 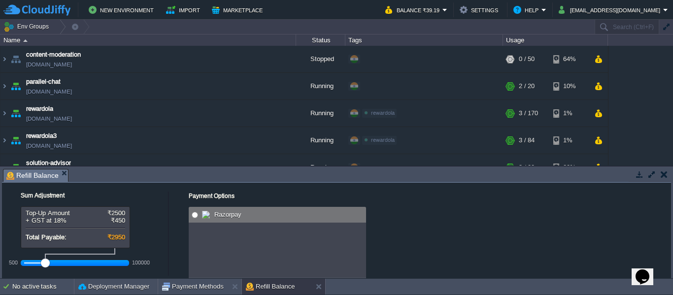 What do you see at coordinates (43, 82) in the screenshot?
I see `a: parallel-chat` at bounding box center [43, 82].